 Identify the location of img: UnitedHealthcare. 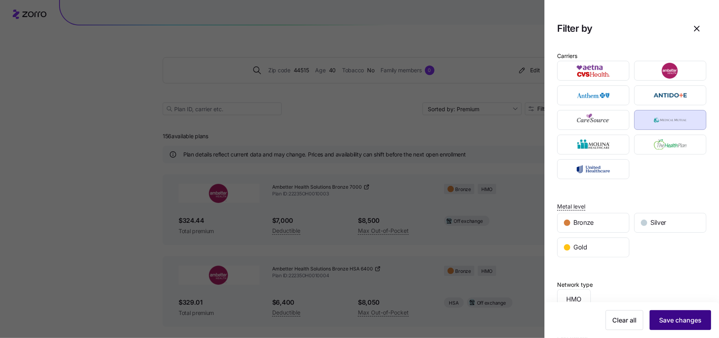
(593, 169).